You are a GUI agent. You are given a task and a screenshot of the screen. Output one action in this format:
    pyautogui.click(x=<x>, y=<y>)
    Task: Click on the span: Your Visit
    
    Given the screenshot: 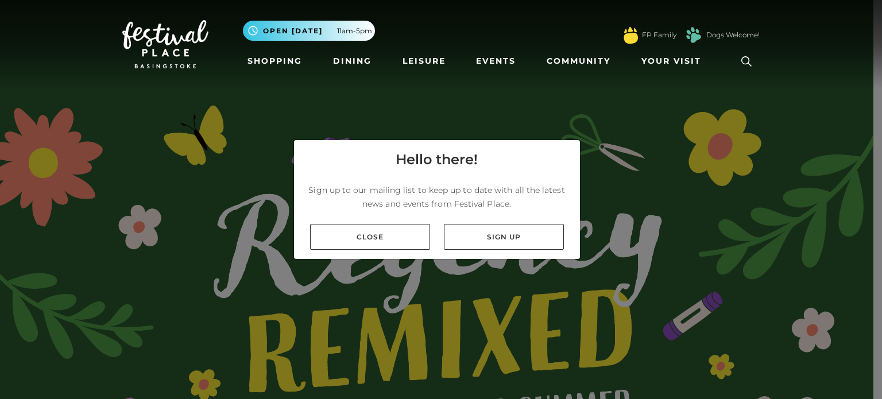 What is the action you would take?
    pyautogui.click(x=671, y=61)
    